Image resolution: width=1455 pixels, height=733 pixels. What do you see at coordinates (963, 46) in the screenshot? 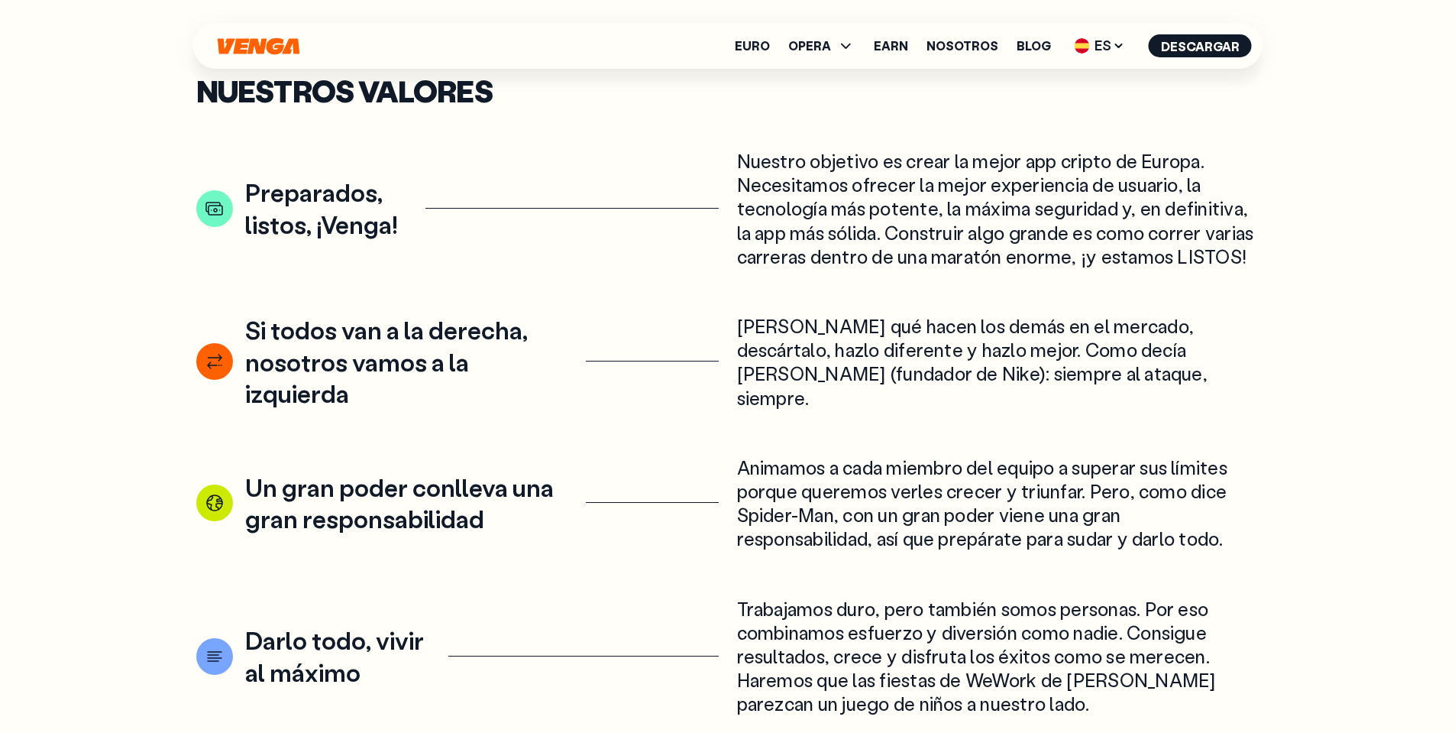
I see `a: Nosotros` at bounding box center [963, 46].